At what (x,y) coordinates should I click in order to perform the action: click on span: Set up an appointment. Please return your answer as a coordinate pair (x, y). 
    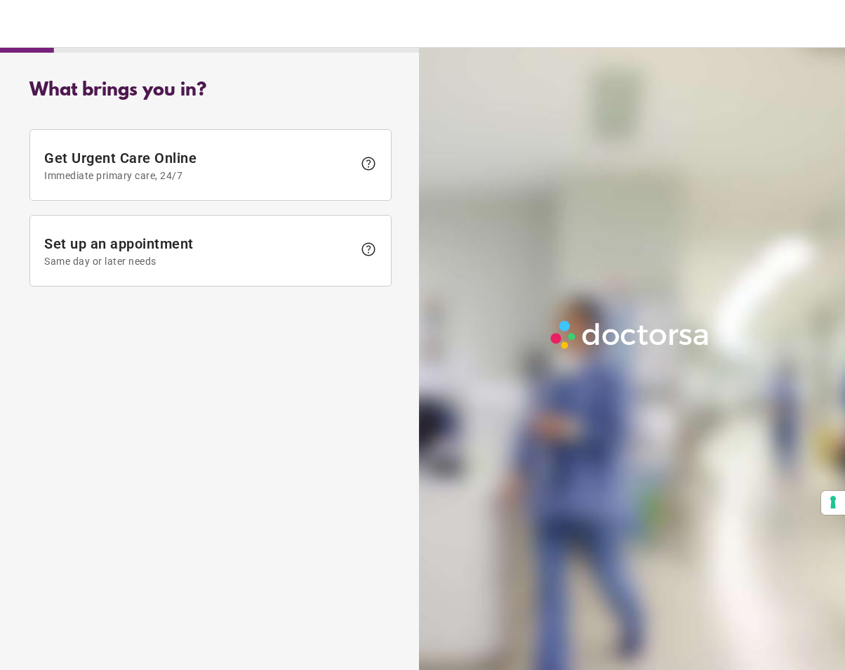
    Looking at the image, I should click on (199, 251).